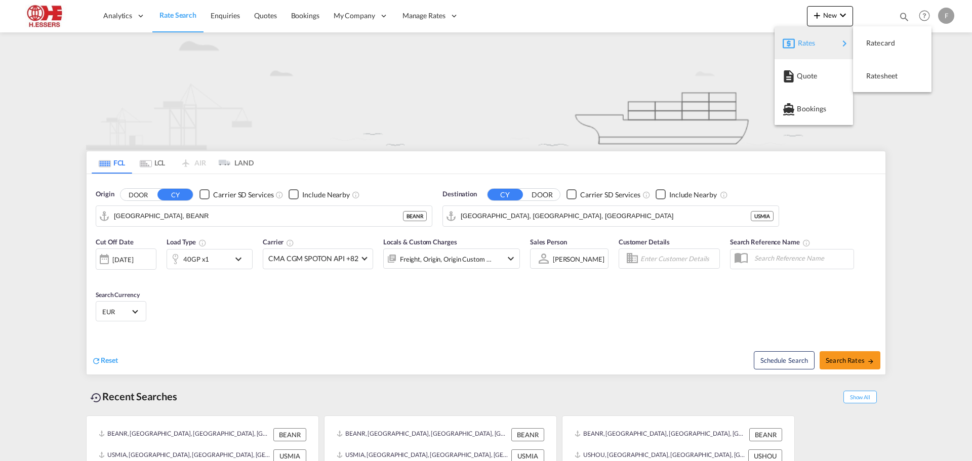 The height and width of the screenshot is (461, 972). I want to click on button: Quote, so click(814, 75).